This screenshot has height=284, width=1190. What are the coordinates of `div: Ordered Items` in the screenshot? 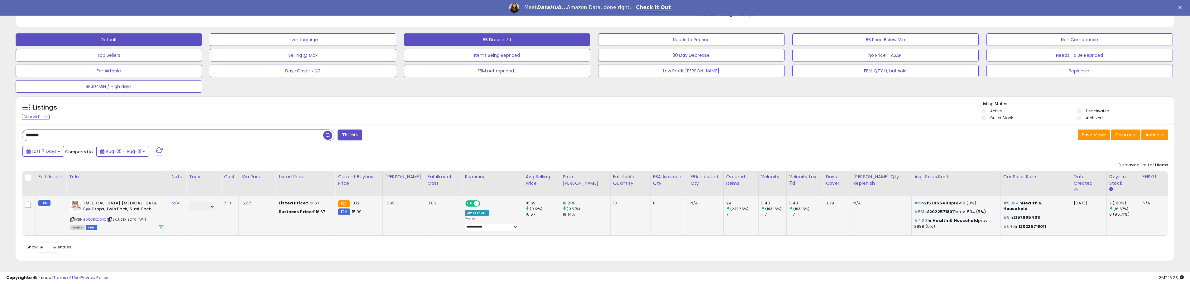 It's located at (741, 180).